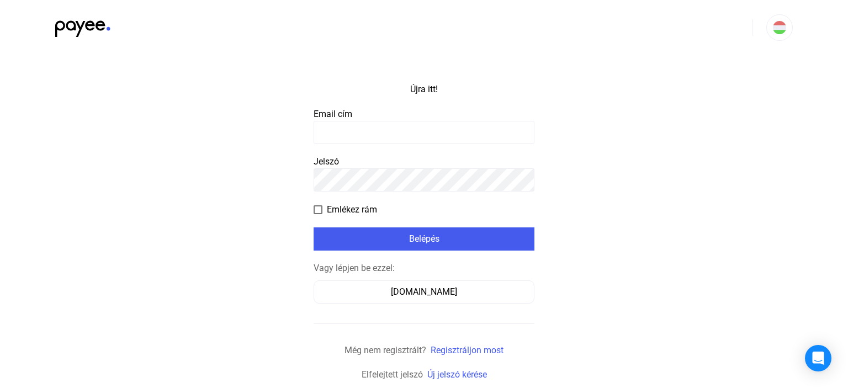 This screenshot has width=848, height=388. I want to click on font: Emlékez rám, so click(352, 209).